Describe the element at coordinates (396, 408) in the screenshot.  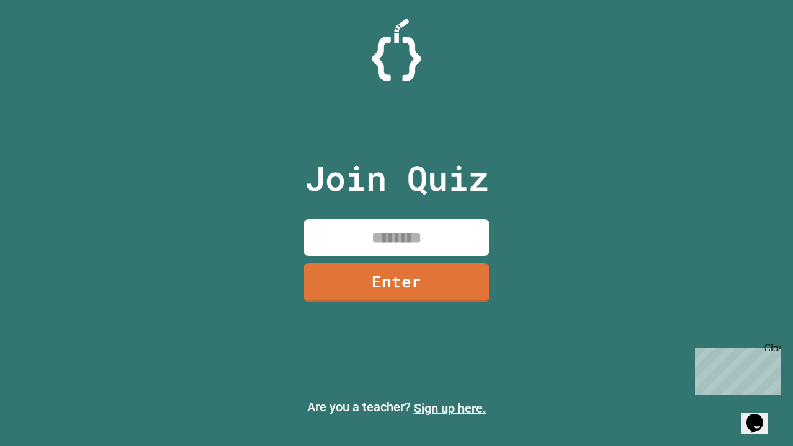
I see `p: Are you a teacher?` at that location.